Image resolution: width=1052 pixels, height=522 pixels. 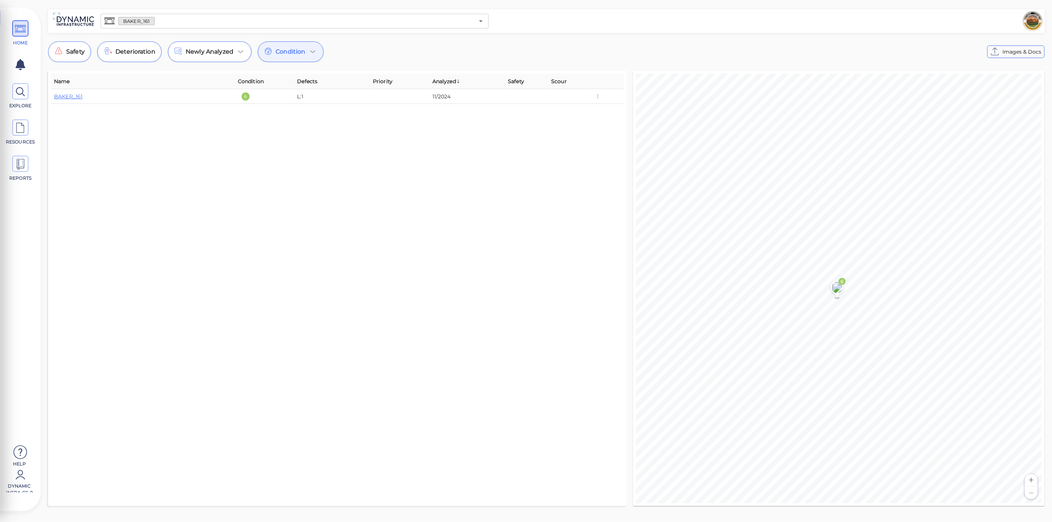 I want to click on span: HOME, so click(x=20, y=43).